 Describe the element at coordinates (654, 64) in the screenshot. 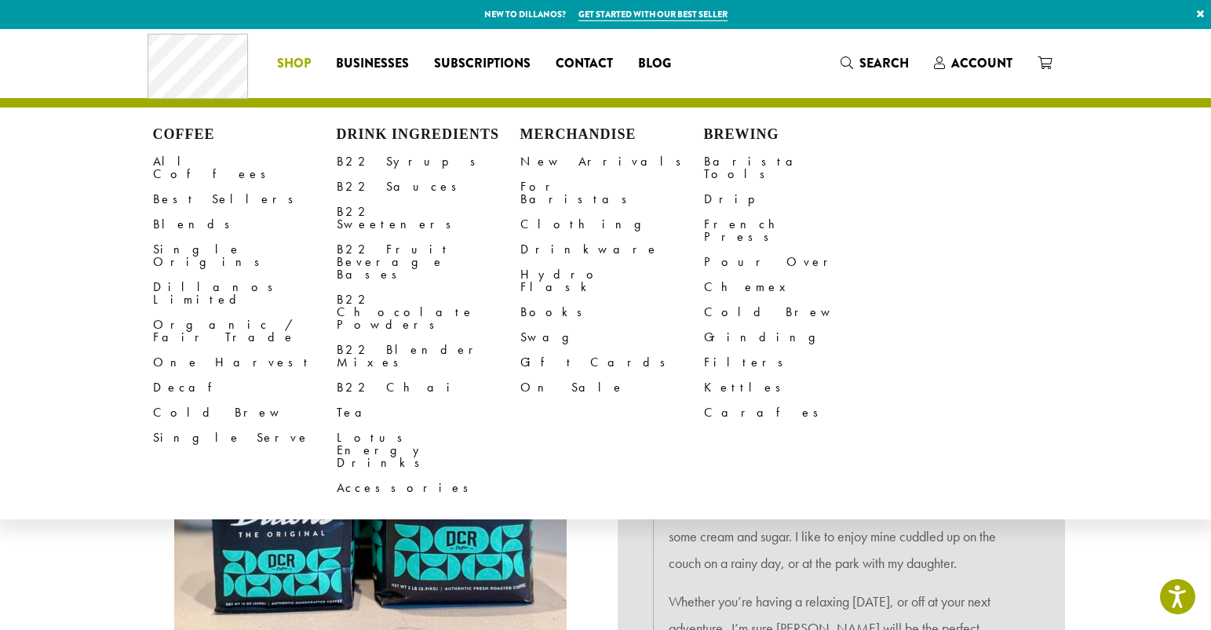

I see `span: Blog` at that location.